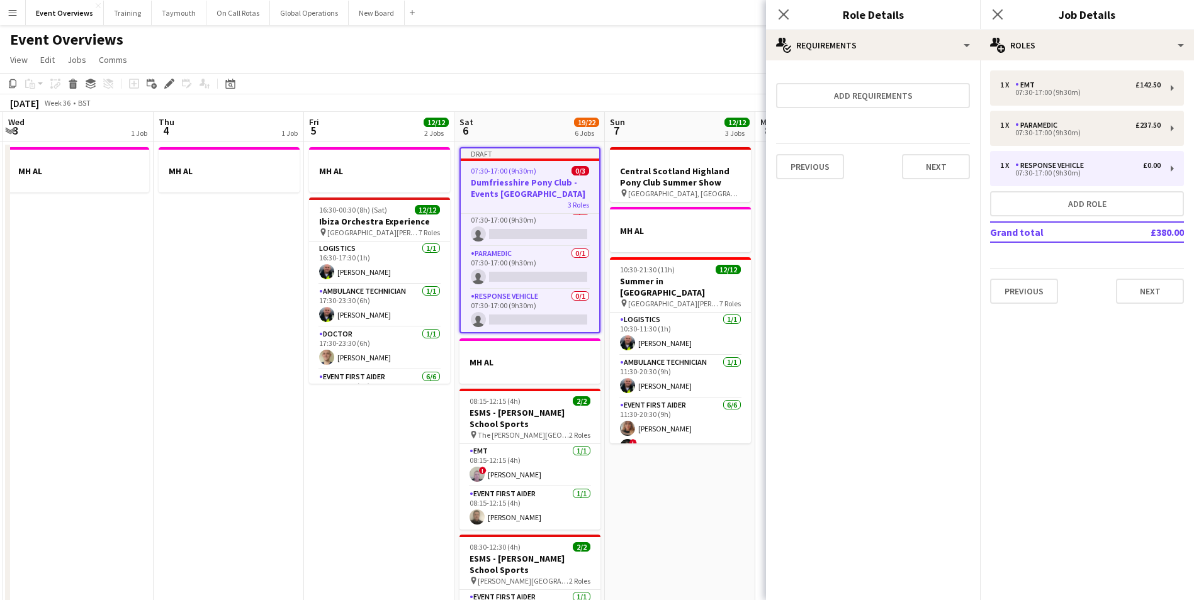 Image resolution: width=1194 pixels, height=600 pixels. What do you see at coordinates (65, 13) in the screenshot?
I see `button: Event Overviews` at bounding box center [65, 13].